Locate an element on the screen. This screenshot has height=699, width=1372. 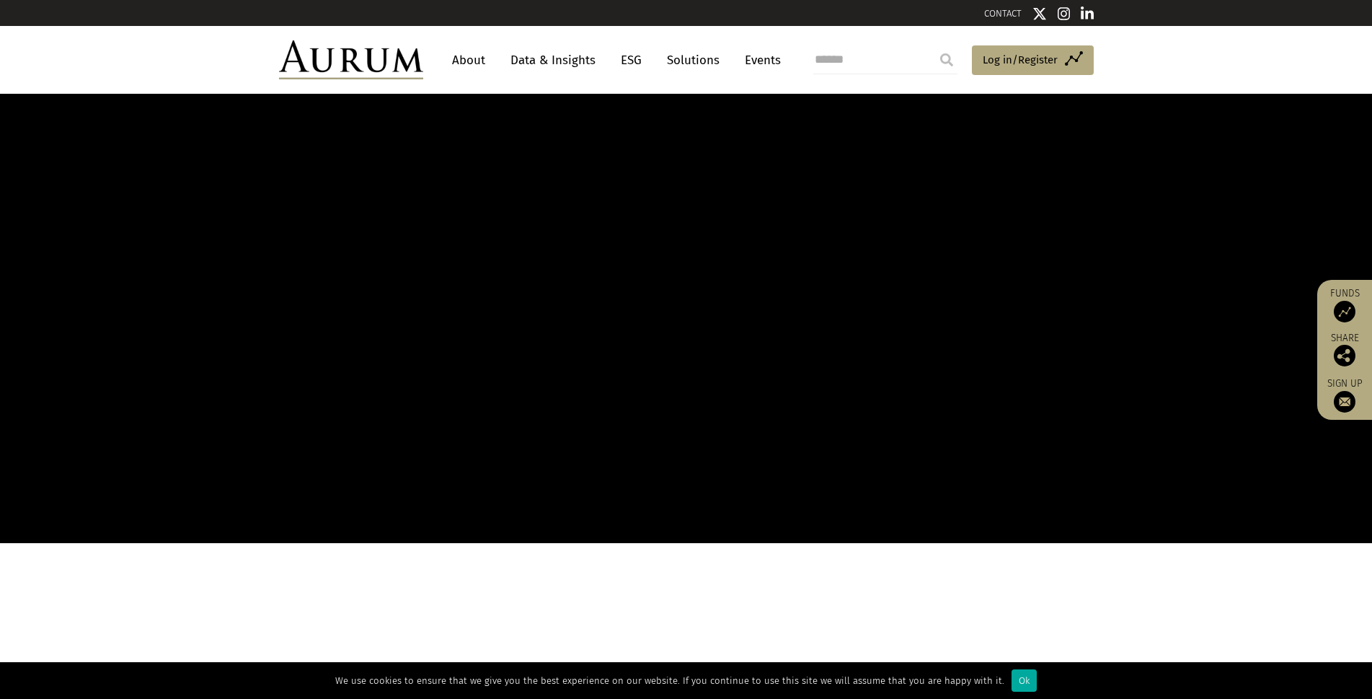
img: Twitter icon is located at coordinates (1040, 14).